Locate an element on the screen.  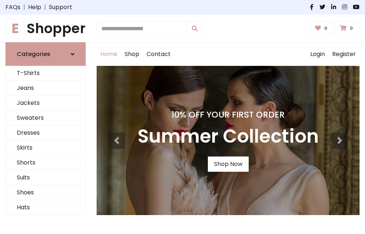
a: Help is located at coordinates (35, 7).